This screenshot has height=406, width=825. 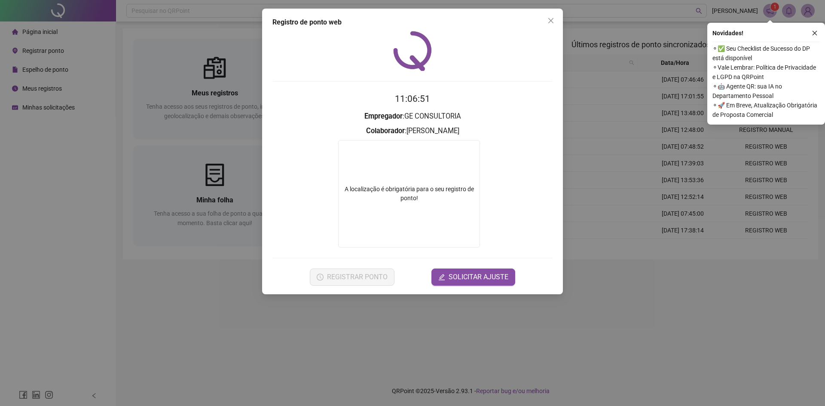 What do you see at coordinates (386, 131) in the screenshot?
I see `strong: Colaborador` at bounding box center [386, 131].